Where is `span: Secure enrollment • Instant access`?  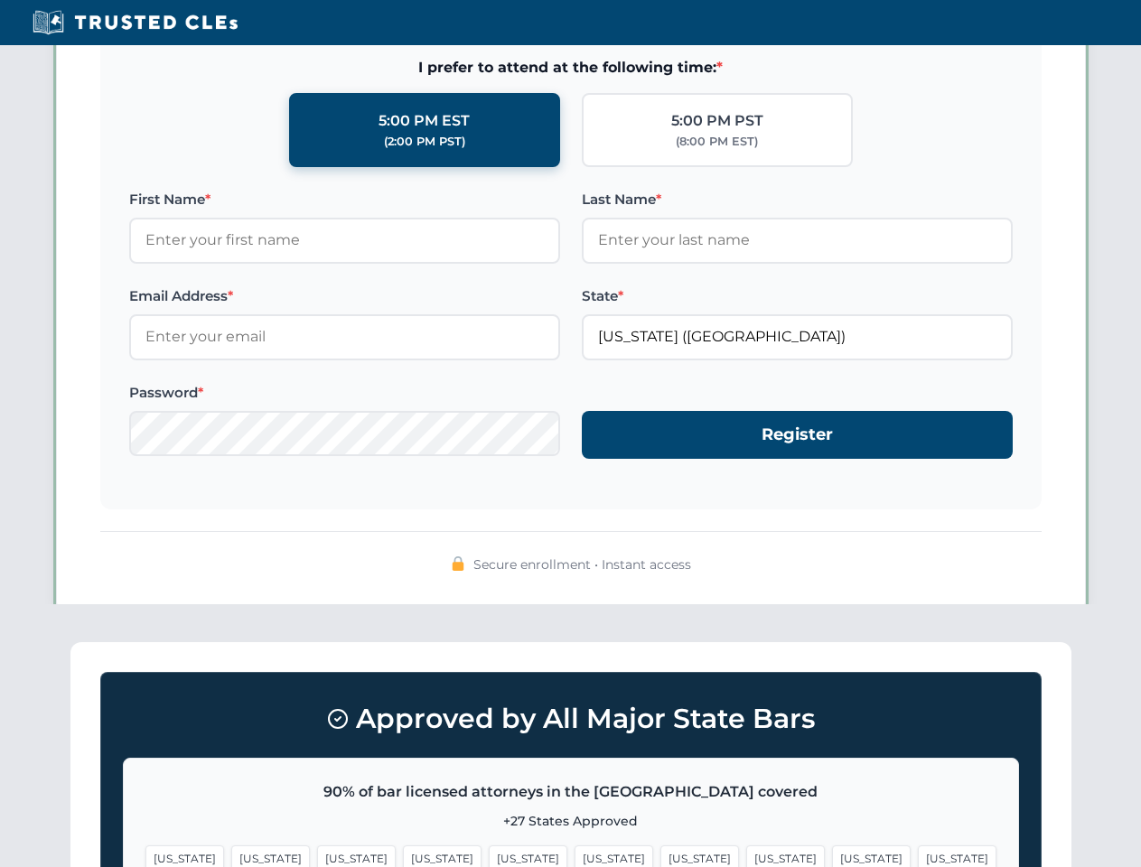
span: Secure enrollment • Instant access is located at coordinates (582, 564).